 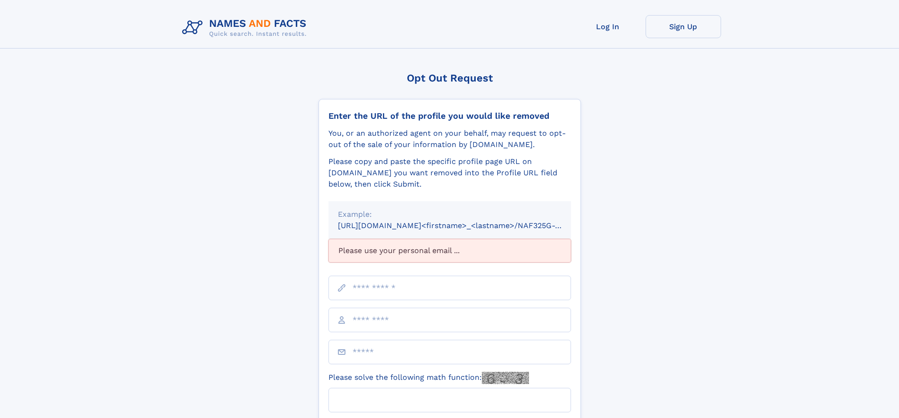 What do you see at coordinates (683, 26) in the screenshot?
I see `a: Sign Up` at bounding box center [683, 26].